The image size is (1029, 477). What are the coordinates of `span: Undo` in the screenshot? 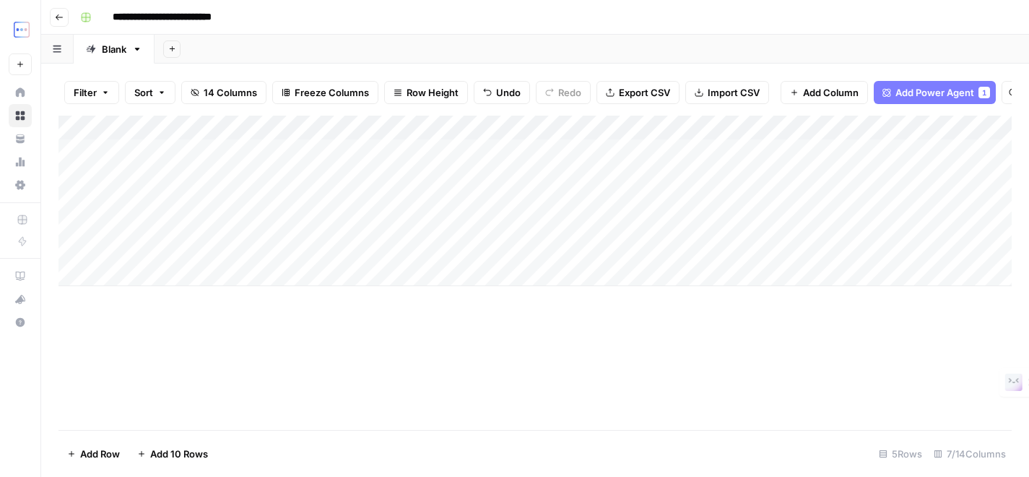 It's located at (508, 92).